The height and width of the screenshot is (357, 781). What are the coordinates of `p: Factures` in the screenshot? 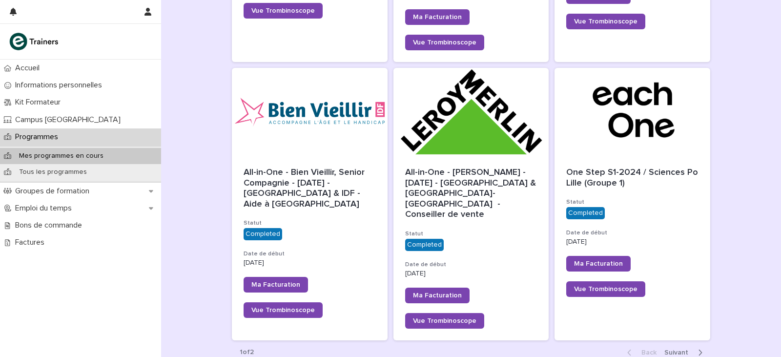 It's located at (32, 242).